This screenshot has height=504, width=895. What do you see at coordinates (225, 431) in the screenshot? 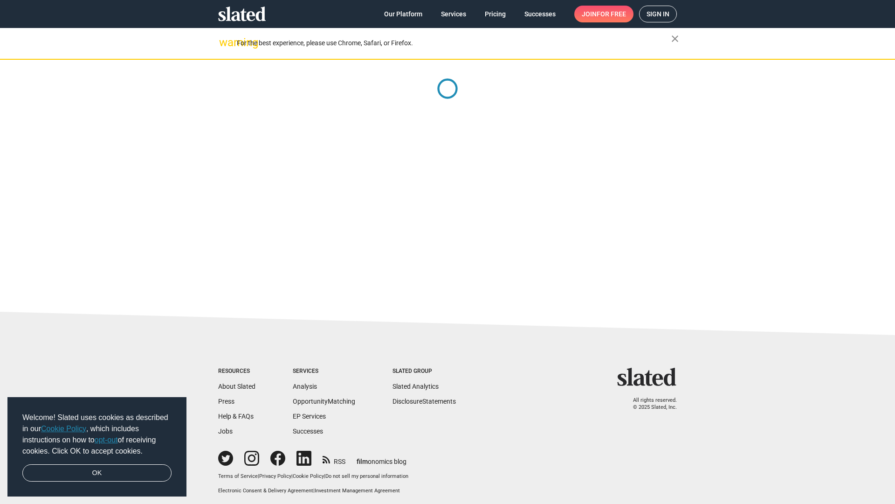
I see `a: Jobs` at bounding box center [225, 431].